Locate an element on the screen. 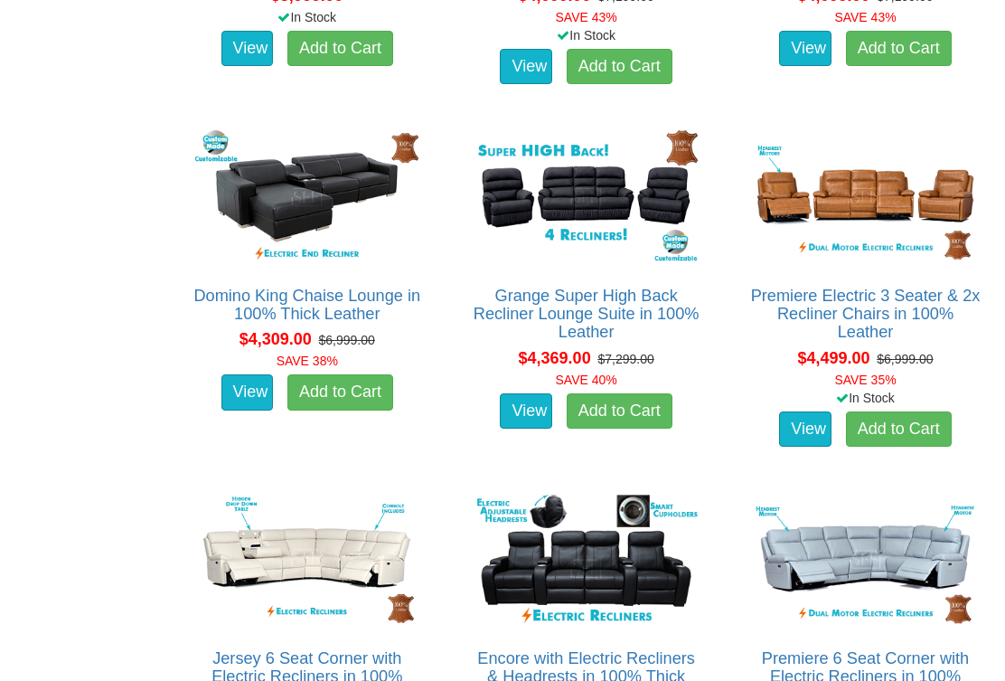 The image size is (1005, 681). a: Domino King Chaise Lounge in 100% Thick Leather is located at coordinates (307, 306).